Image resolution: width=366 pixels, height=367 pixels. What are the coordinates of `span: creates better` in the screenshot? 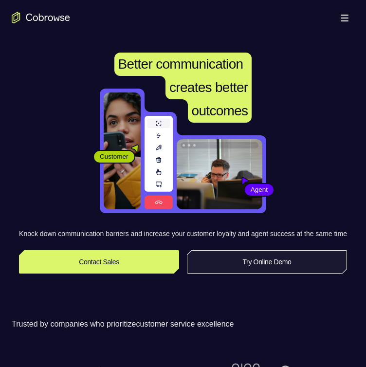 It's located at (208, 87).